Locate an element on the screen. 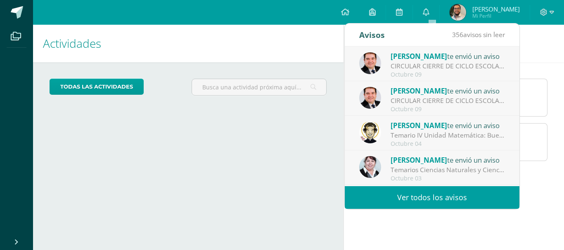  h1: Actividades is located at coordinates (188, 43).